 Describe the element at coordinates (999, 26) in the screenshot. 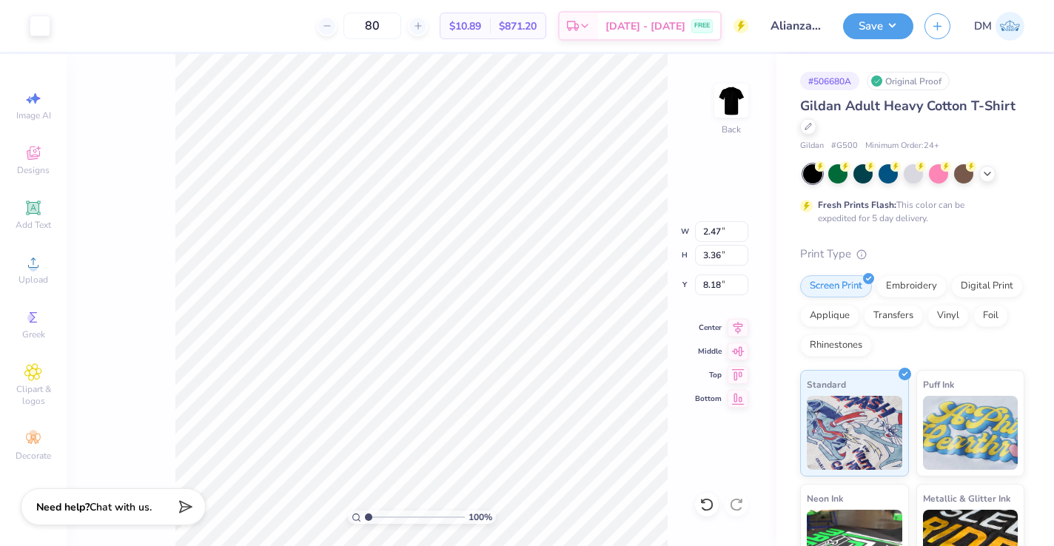

I see `a: DM` at that location.